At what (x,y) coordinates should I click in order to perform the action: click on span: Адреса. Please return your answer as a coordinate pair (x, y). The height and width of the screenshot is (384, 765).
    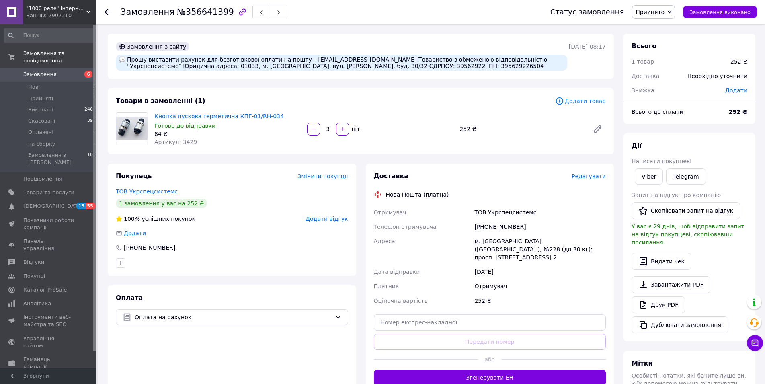
    Looking at the image, I should click on (384, 241).